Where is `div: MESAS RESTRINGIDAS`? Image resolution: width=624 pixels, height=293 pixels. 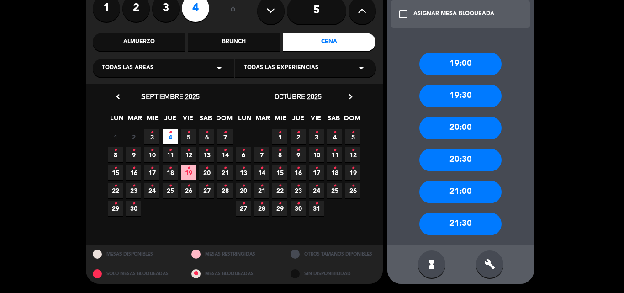 div: MESAS RESTRINGIDAS is located at coordinates (234, 254).